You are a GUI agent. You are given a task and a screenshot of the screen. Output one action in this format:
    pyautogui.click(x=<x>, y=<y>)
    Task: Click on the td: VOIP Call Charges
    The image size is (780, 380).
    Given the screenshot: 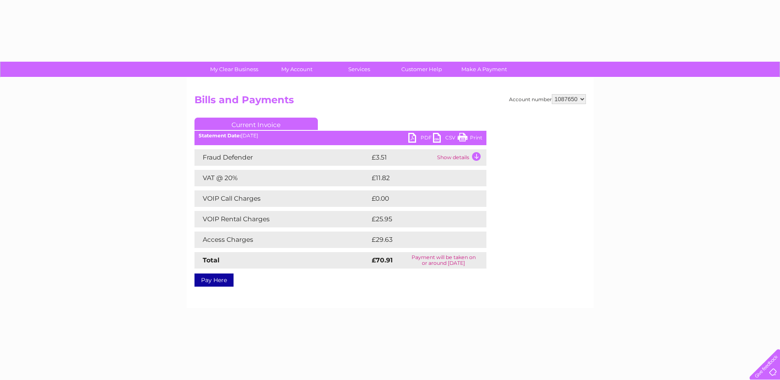 What is the action you would take?
    pyautogui.click(x=282, y=198)
    